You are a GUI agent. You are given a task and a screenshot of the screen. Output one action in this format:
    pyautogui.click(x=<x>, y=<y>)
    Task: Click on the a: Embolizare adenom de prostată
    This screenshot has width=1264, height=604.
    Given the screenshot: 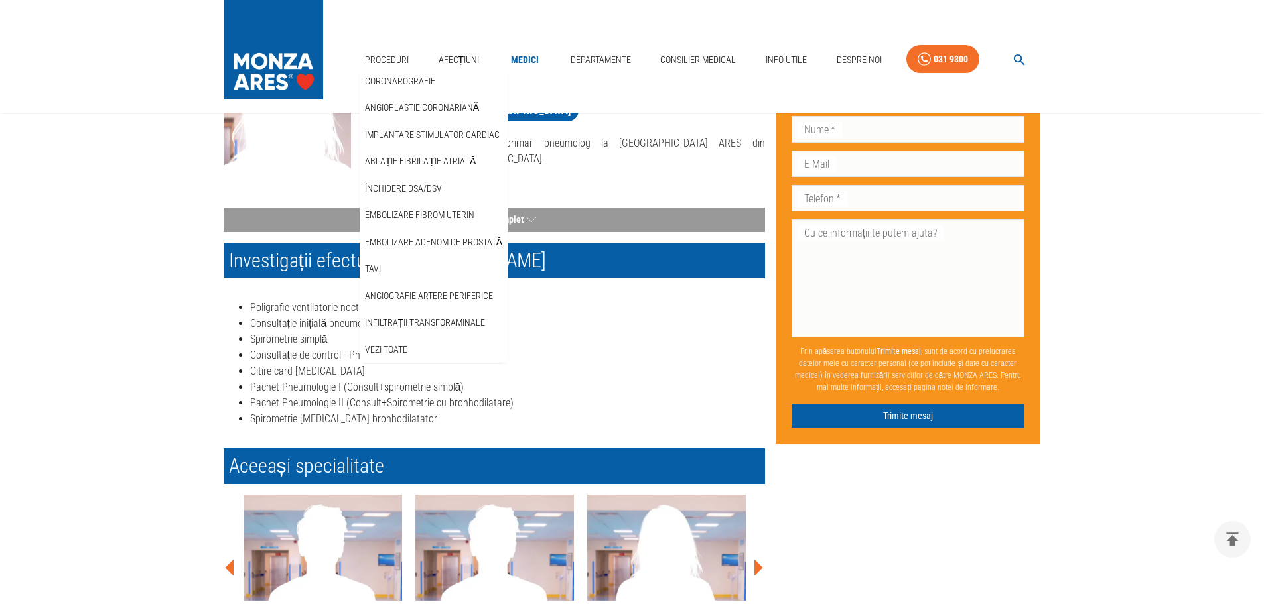 What is the action you would take?
    pyautogui.click(x=433, y=242)
    